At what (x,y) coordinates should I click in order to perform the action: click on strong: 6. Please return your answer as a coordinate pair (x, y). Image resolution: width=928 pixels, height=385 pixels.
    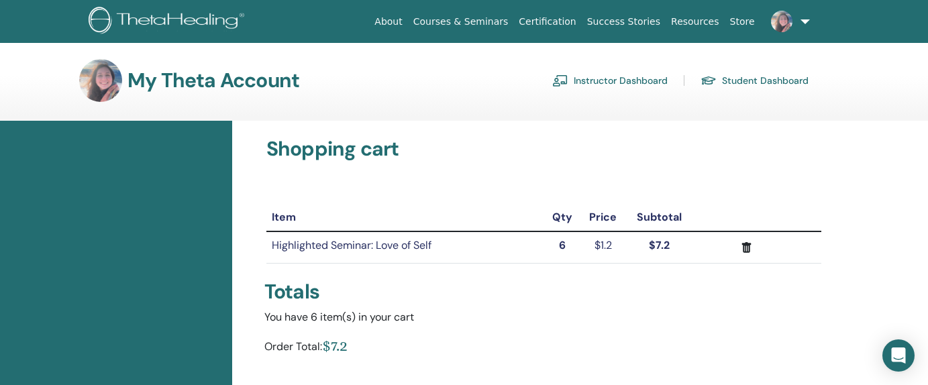
    Looking at the image, I should click on (563, 245).